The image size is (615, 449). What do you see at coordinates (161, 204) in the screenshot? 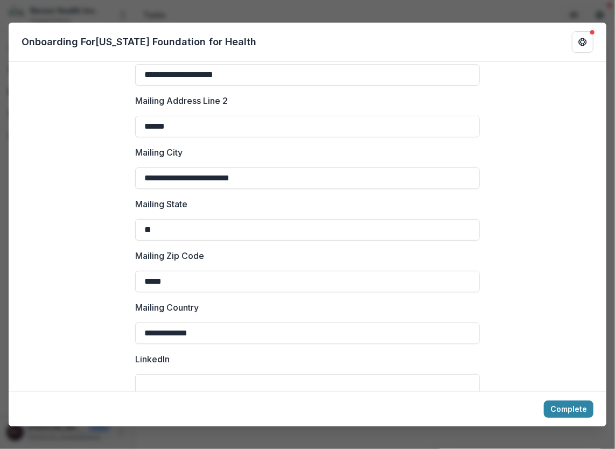
I see `p: Mailing State` at bounding box center [161, 204].